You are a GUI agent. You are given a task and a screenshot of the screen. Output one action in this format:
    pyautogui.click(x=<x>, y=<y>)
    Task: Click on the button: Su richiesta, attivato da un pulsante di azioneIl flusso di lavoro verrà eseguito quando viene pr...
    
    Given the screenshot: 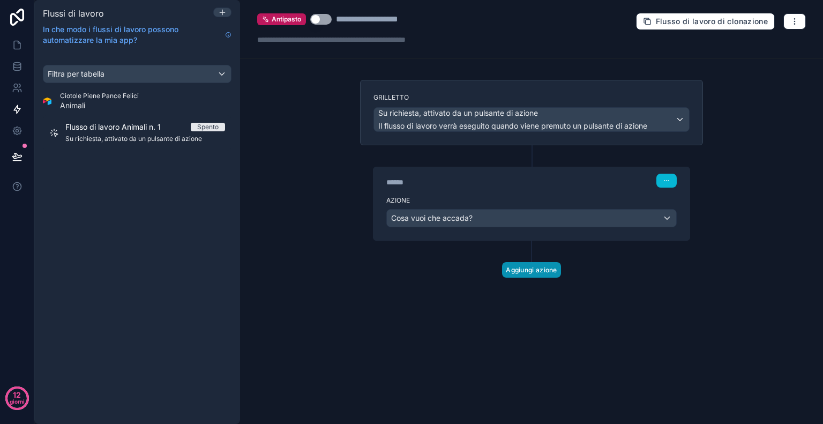 What is the action you would take?
    pyautogui.click(x=532, y=120)
    